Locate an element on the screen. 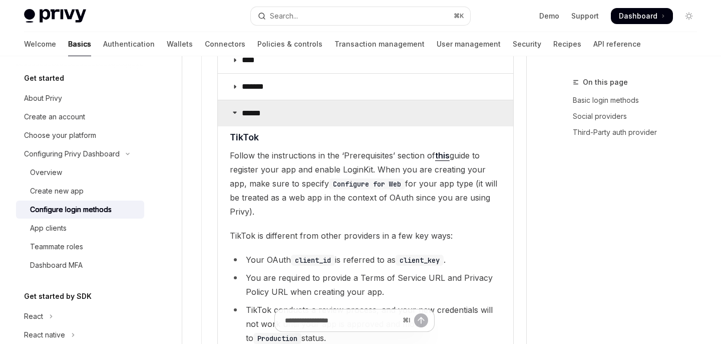 Image resolution: width=721 pixels, height=344 pixels. a: Authentication is located at coordinates (129, 44).